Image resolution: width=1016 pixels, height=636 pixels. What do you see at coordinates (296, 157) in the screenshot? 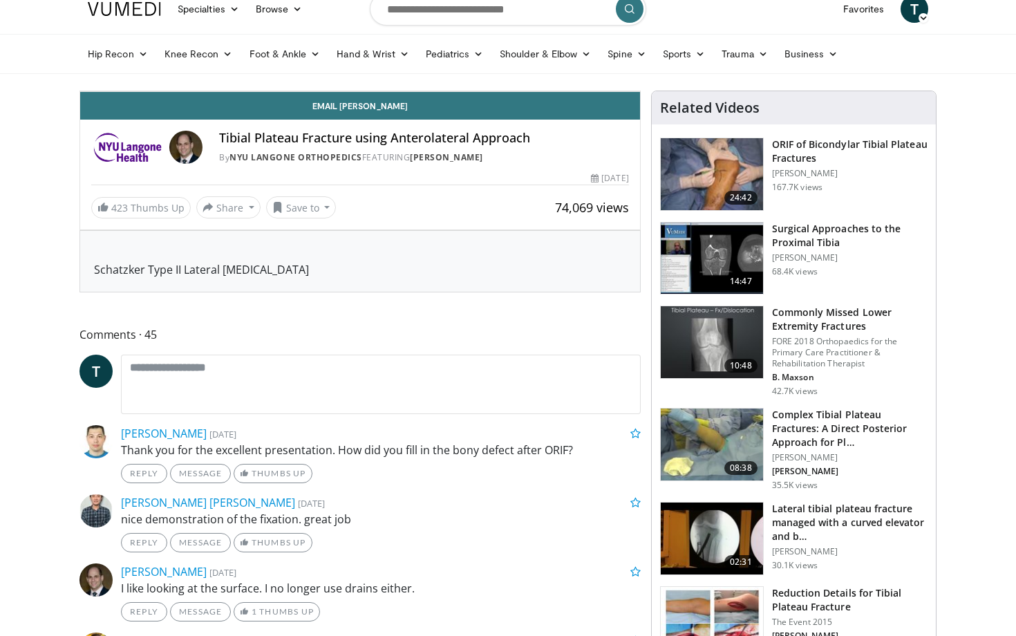
I see `a: NYU Langone Orthopedics` at bounding box center [296, 157].